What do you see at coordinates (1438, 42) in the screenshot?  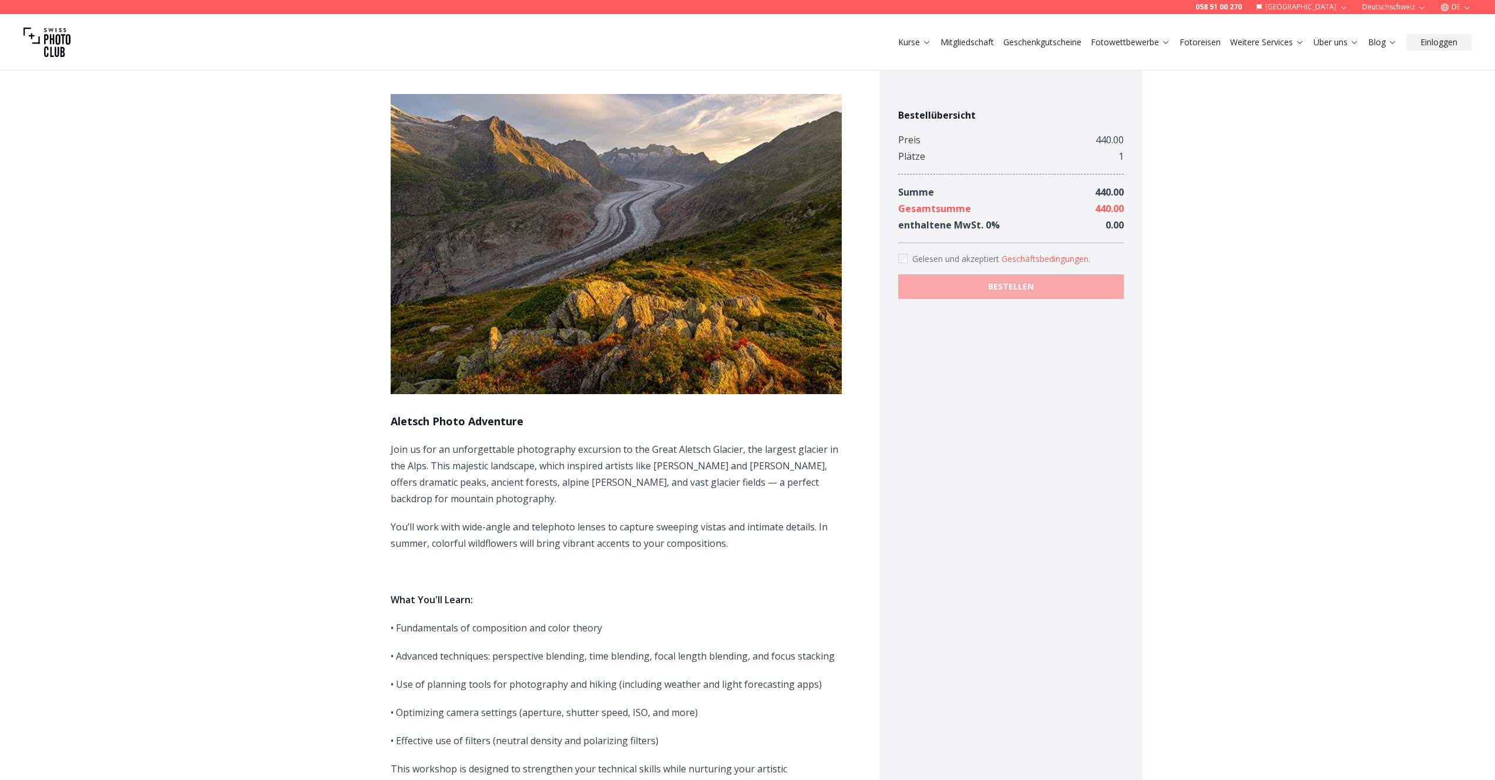 I see `button: Einloggen` at bounding box center [1438, 42].